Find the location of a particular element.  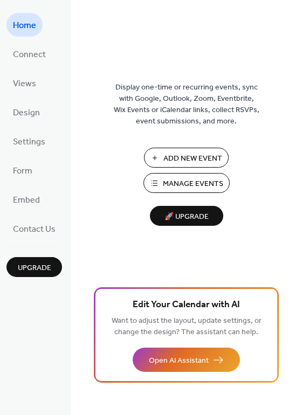

span: Add New Event is located at coordinates (192, 158).